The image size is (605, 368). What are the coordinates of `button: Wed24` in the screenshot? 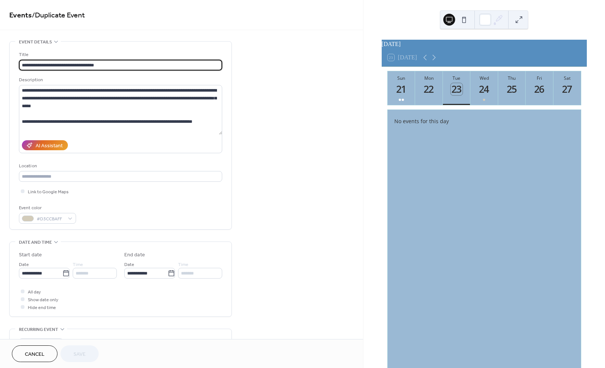 It's located at (484, 88).